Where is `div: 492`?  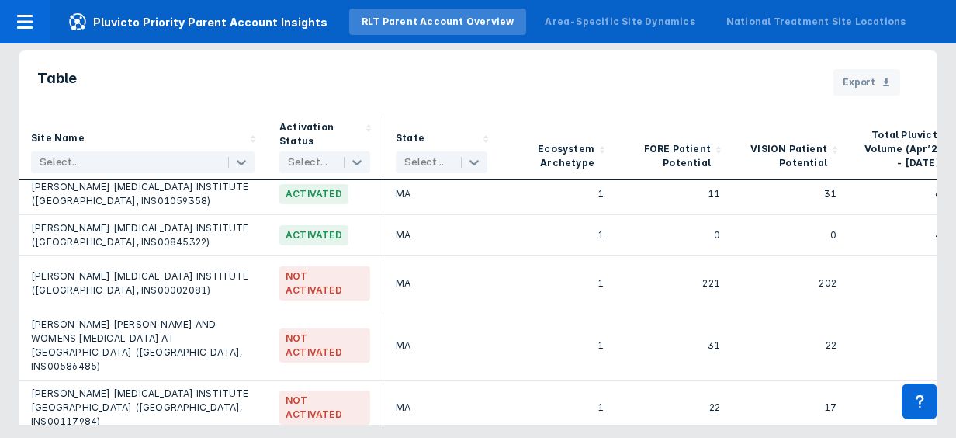 div: 492 is located at coordinates (907, 235).